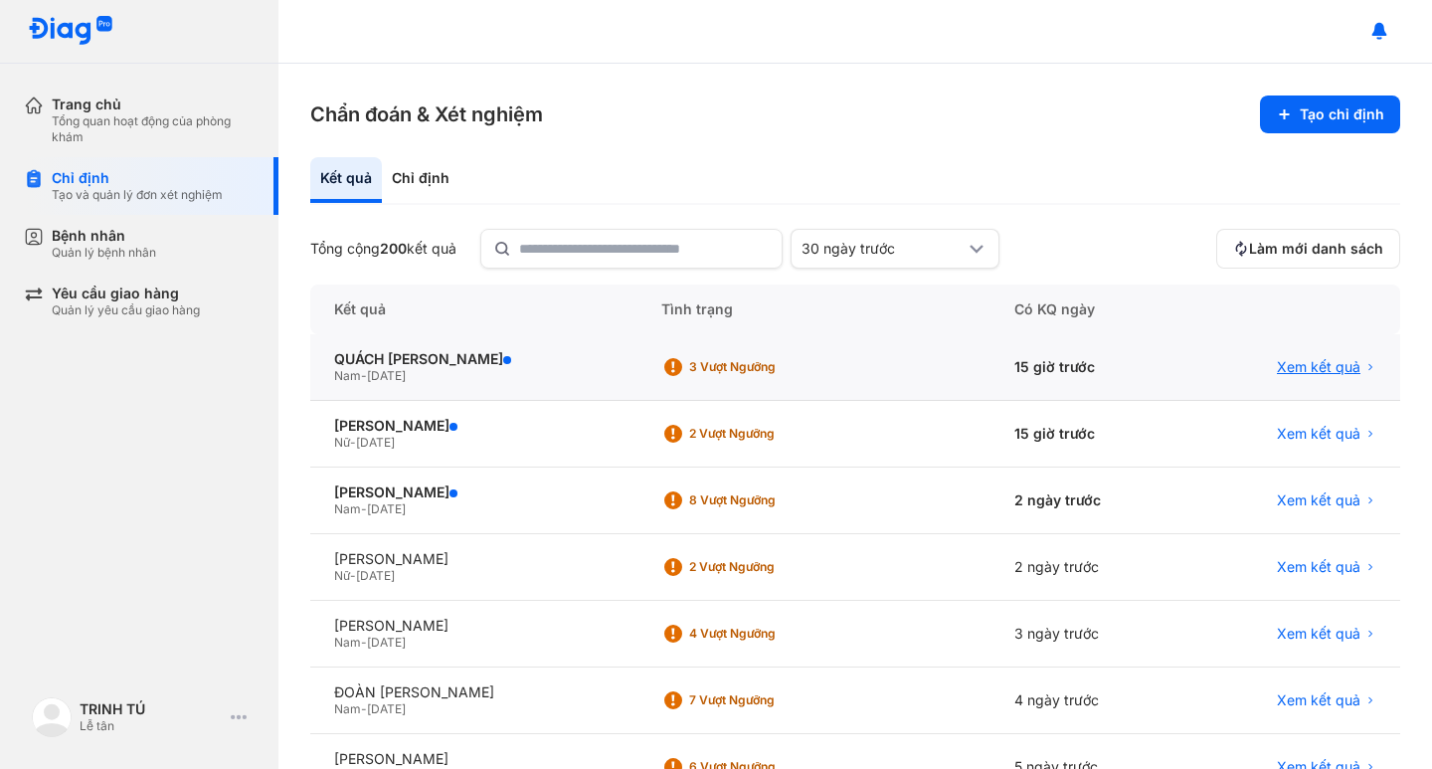 This screenshot has height=769, width=1432. I want to click on div: Tình trạng, so click(813, 309).